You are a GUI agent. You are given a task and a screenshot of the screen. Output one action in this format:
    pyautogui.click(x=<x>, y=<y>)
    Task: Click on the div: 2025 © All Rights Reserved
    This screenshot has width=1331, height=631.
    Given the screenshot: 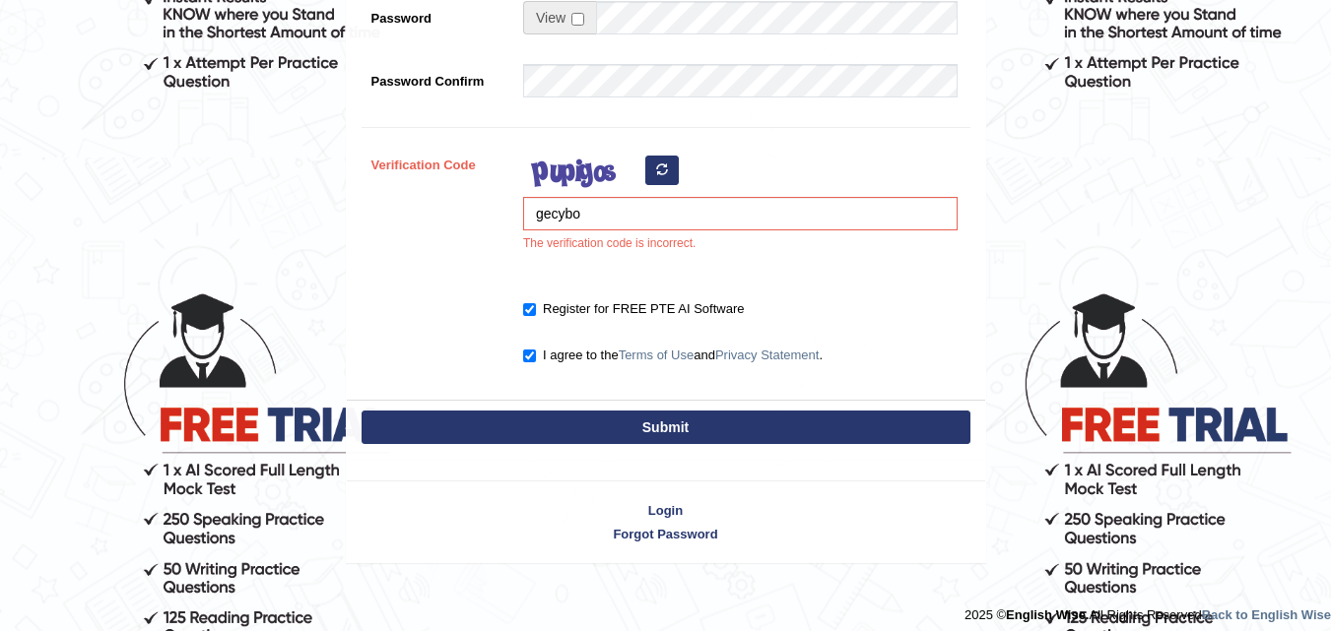 What is the action you would take?
    pyautogui.click(x=1148, y=610)
    